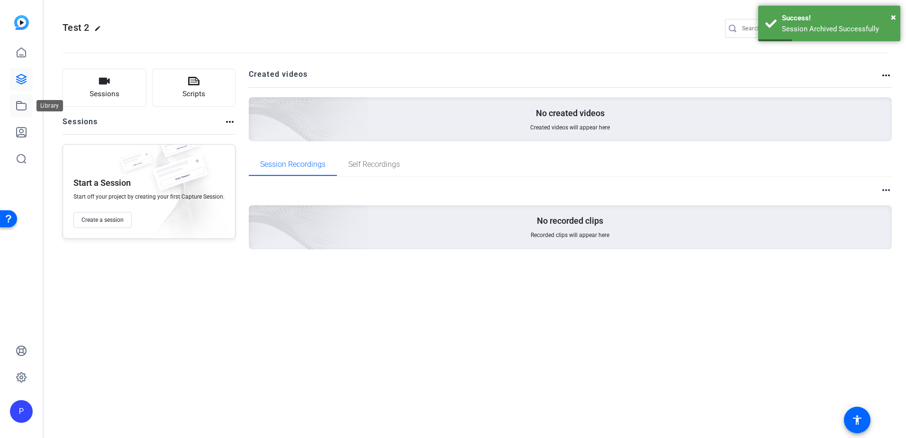  I want to click on mat-icon: edit, so click(100, 31).